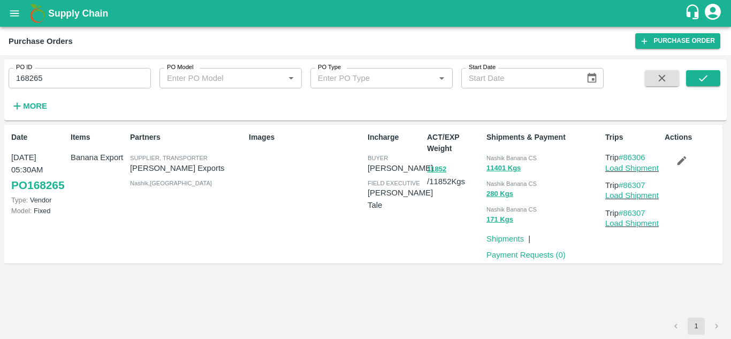 This screenshot has height=339, width=731. I want to click on button: 280 Kgs, so click(500, 194).